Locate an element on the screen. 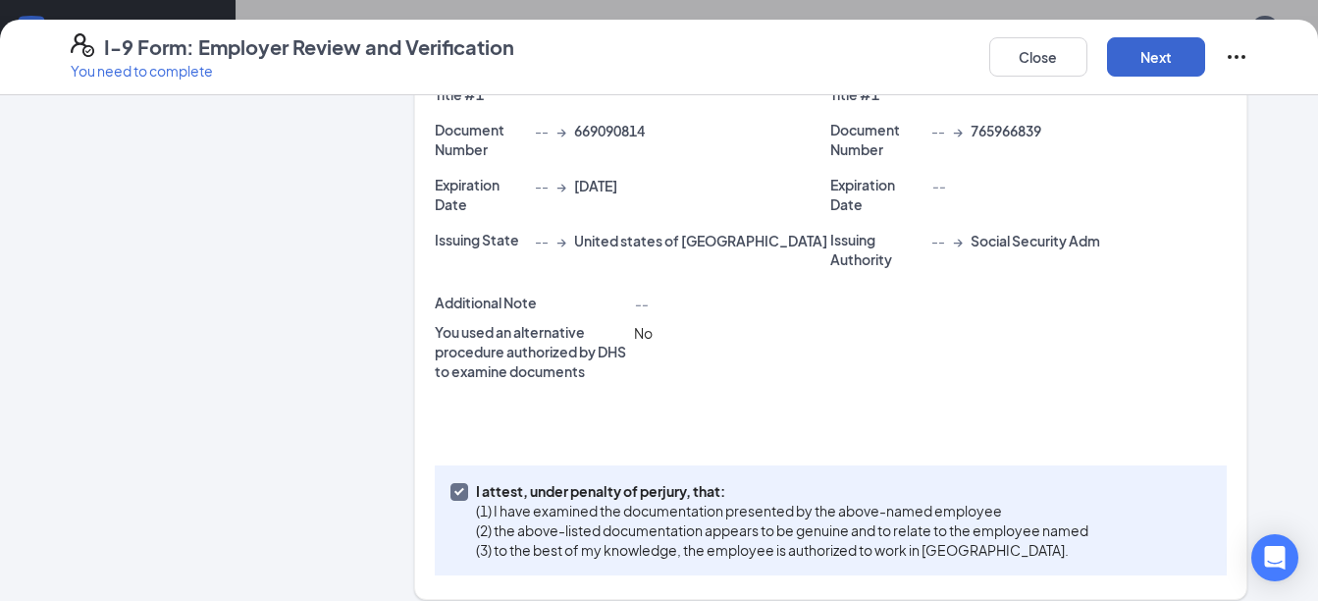 This screenshot has width=1318, height=601. p: (2) the above-listed documentation appears to be genuine and to relate to the employee named is located at coordinates (782, 530).